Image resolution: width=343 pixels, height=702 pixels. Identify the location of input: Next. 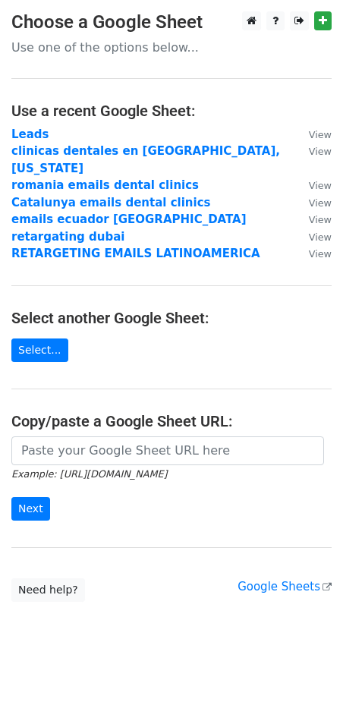
(30, 509).